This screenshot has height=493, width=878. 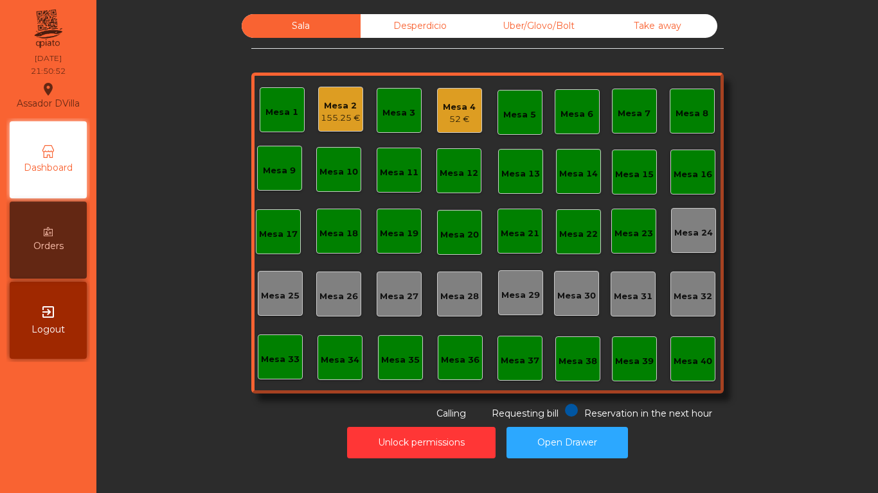 What do you see at coordinates (520, 234) in the screenshot?
I see `div: Mesa 21` at bounding box center [520, 234].